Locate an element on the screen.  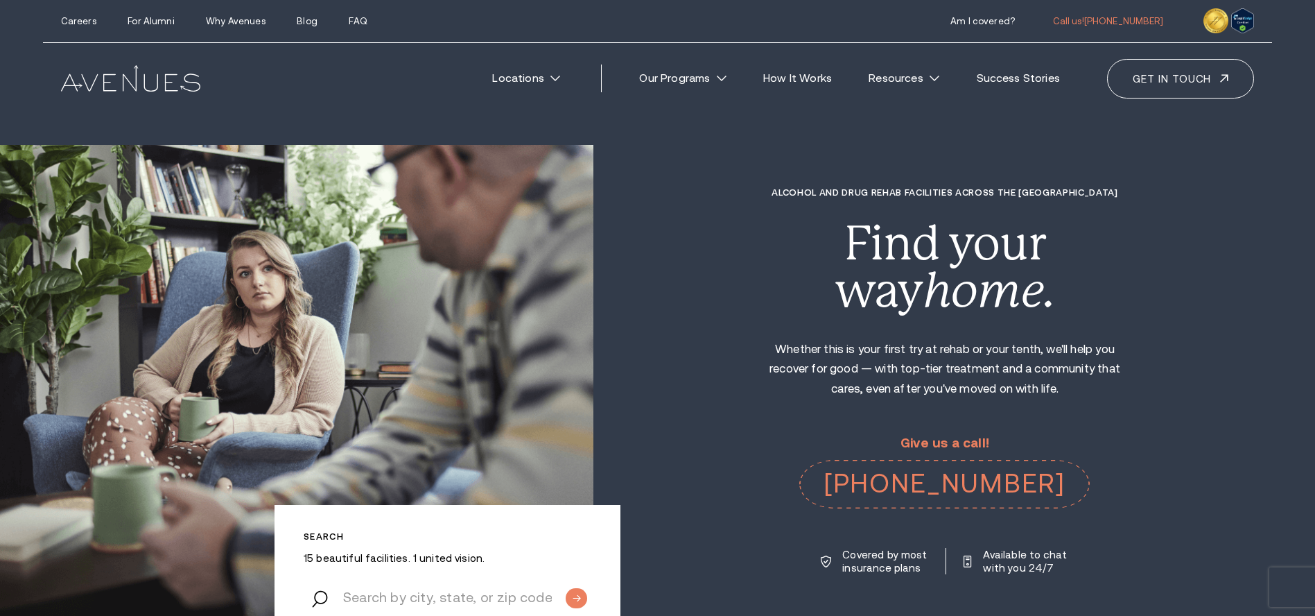
a: Why Avenues is located at coordinates (235, 21).